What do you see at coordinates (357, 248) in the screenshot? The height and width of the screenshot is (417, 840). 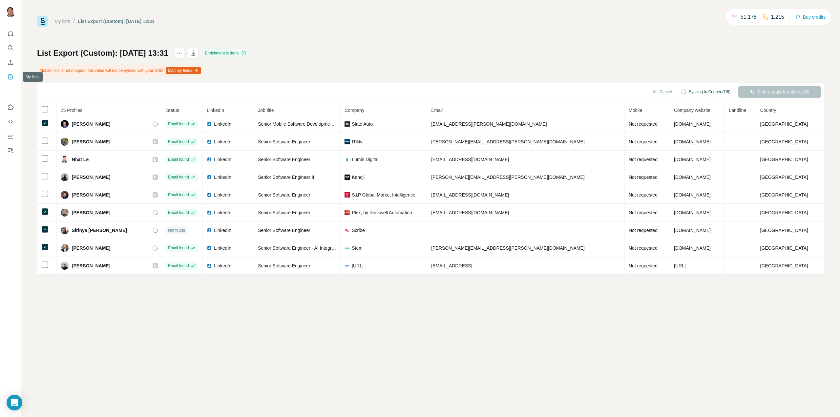 I see `span: Stem` at bounding box center [357, 248].